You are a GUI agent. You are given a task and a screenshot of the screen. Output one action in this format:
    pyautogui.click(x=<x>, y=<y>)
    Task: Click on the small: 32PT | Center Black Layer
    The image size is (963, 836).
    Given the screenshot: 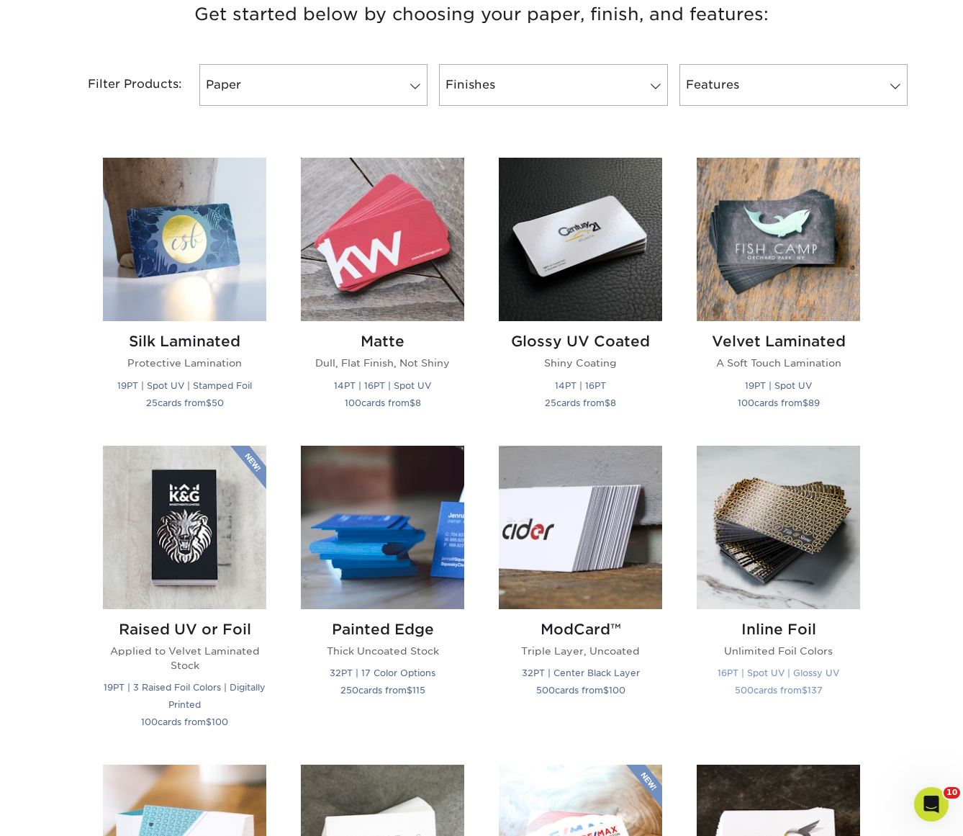 What is the action you would take?
    pyautogui.click(x=581, y=672)
    